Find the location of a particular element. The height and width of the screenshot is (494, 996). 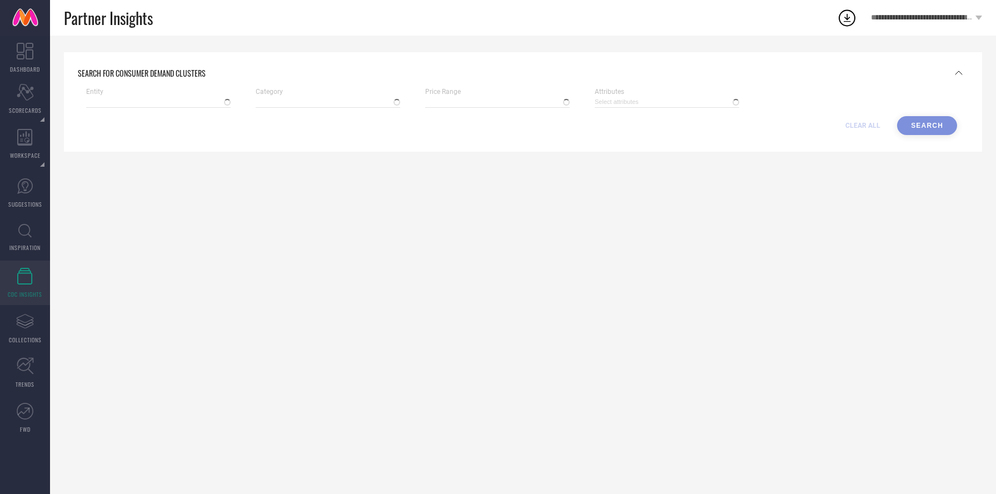

span: CDC INSIGHTS is located at coordinates (25, 294).